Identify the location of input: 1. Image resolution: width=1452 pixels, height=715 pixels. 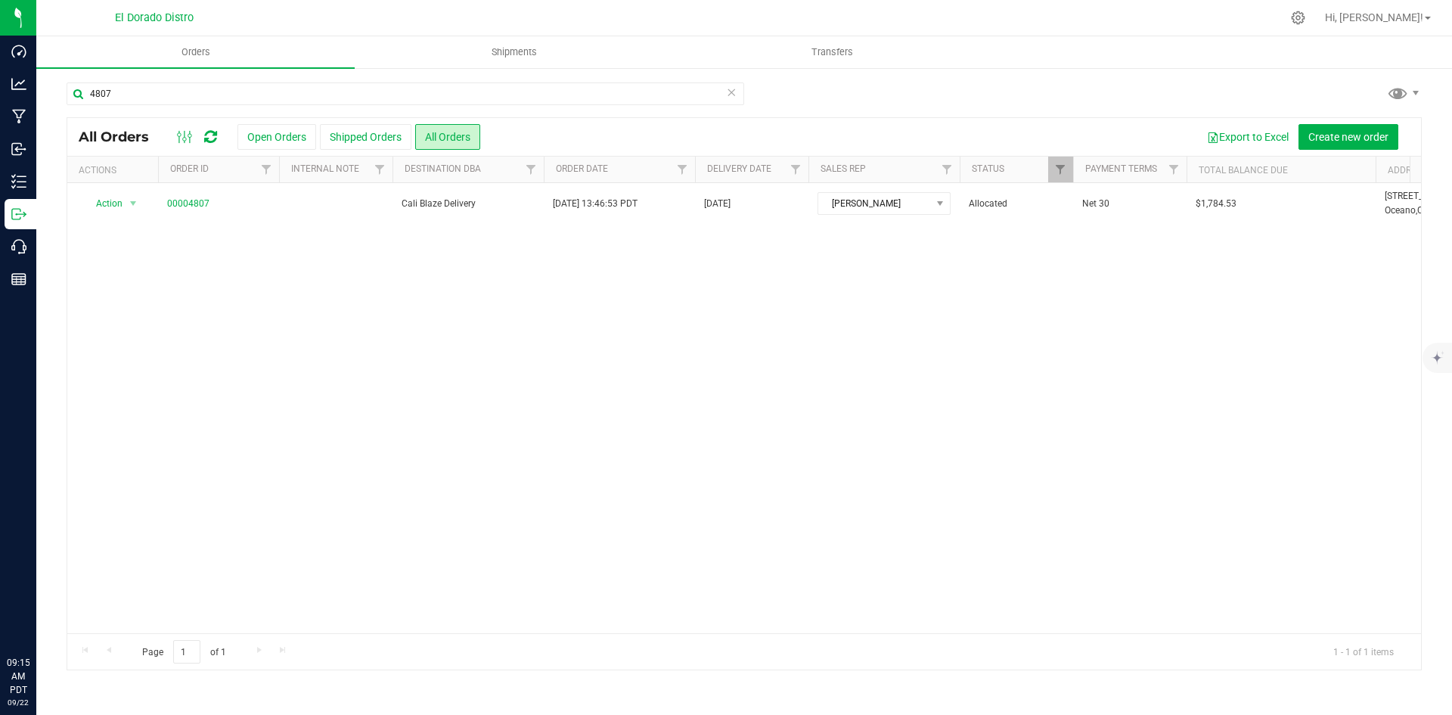
(187, 651).